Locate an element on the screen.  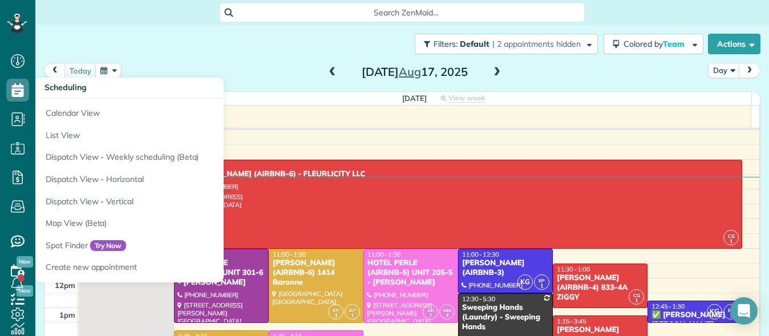
a: Map View (Beta) is located at coordinates (178, 223).